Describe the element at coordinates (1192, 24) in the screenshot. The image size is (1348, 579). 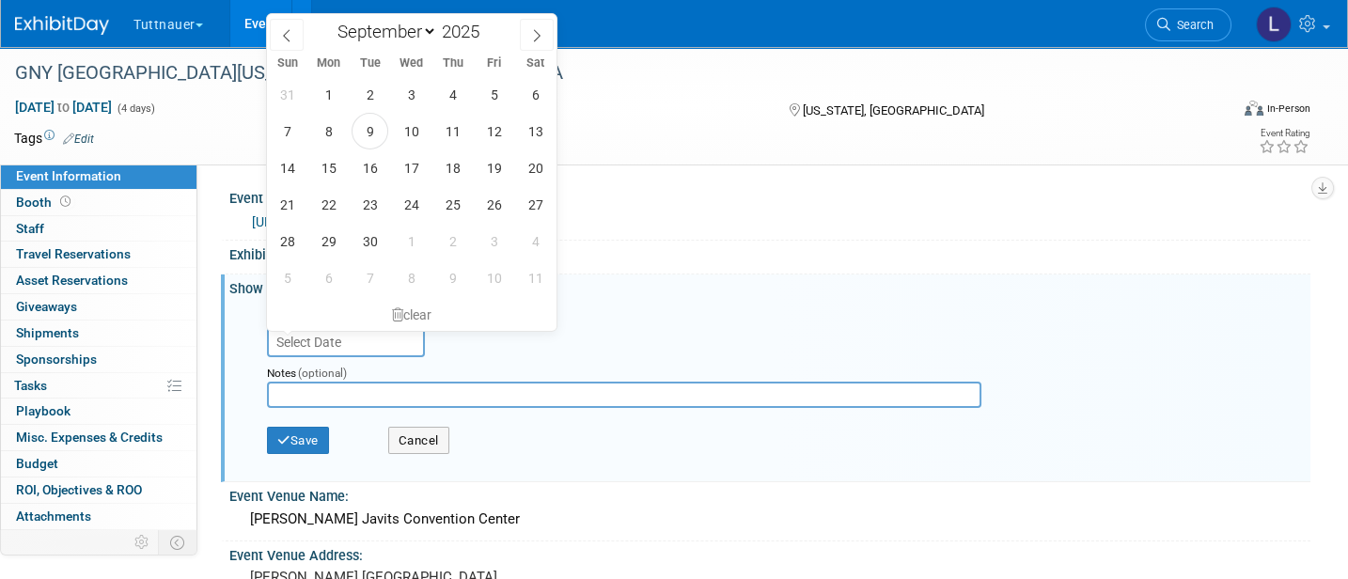
I see `span: Search` at that location.